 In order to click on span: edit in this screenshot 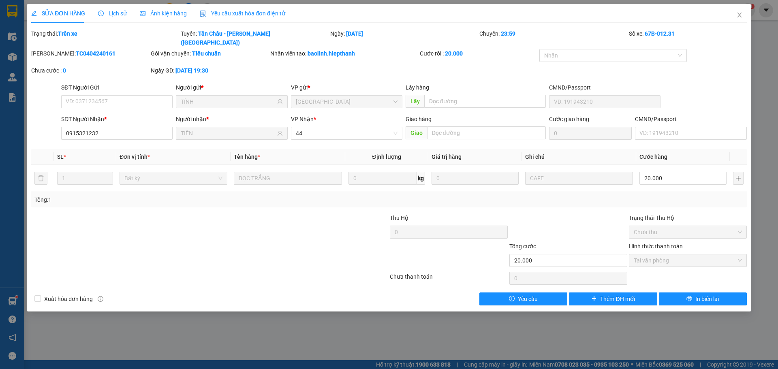, I will do `click(34, 13)`.